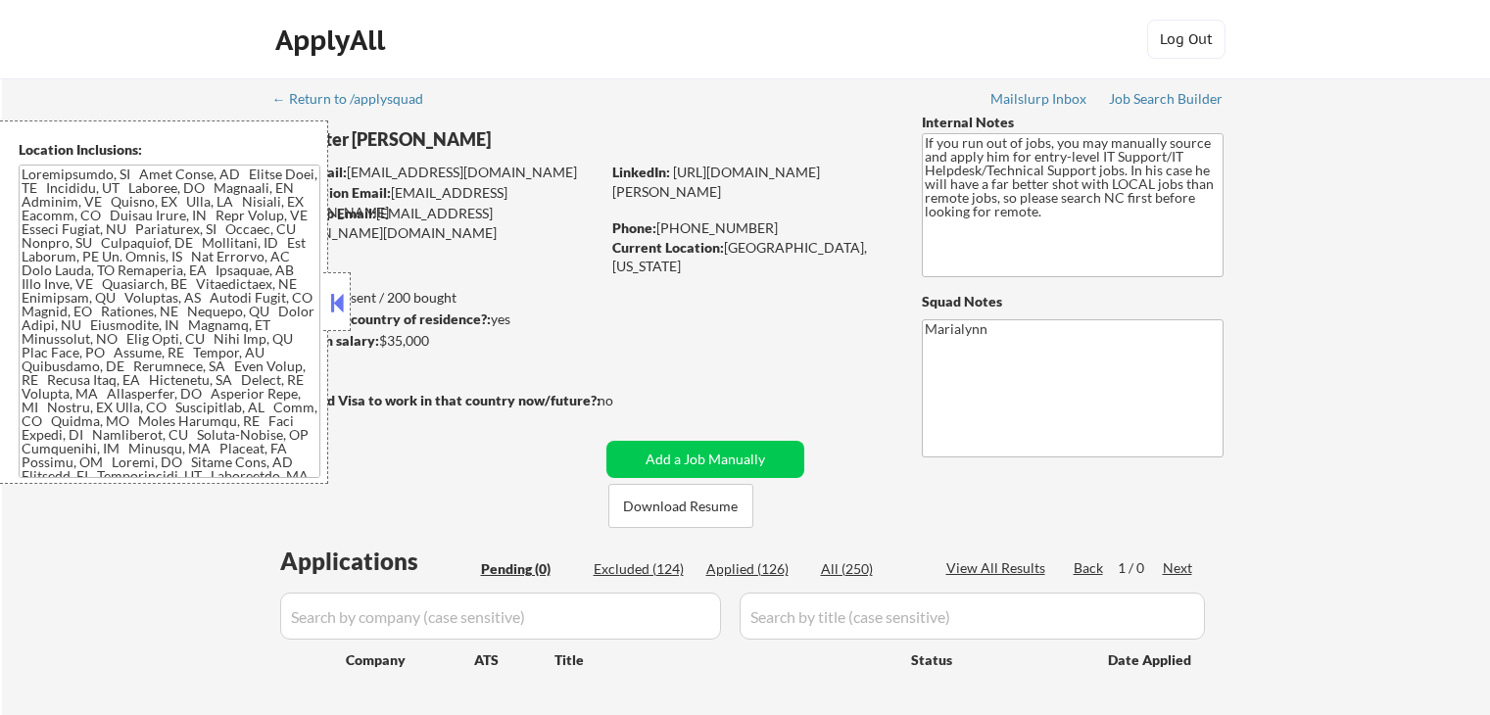  I want to click on div: Title, so click(723, 660).